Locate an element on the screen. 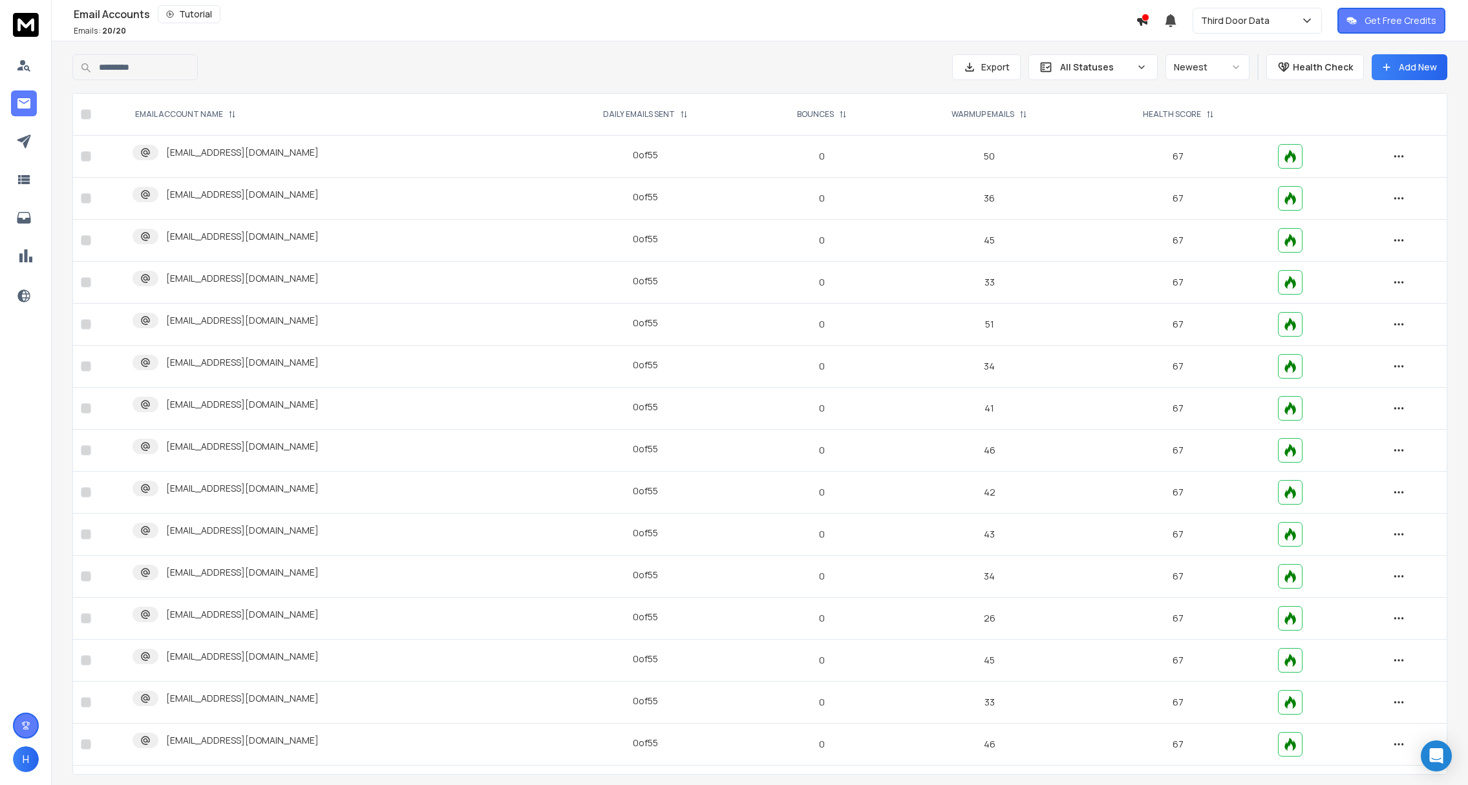  button: Add New is located at coordinates (1409, 67).